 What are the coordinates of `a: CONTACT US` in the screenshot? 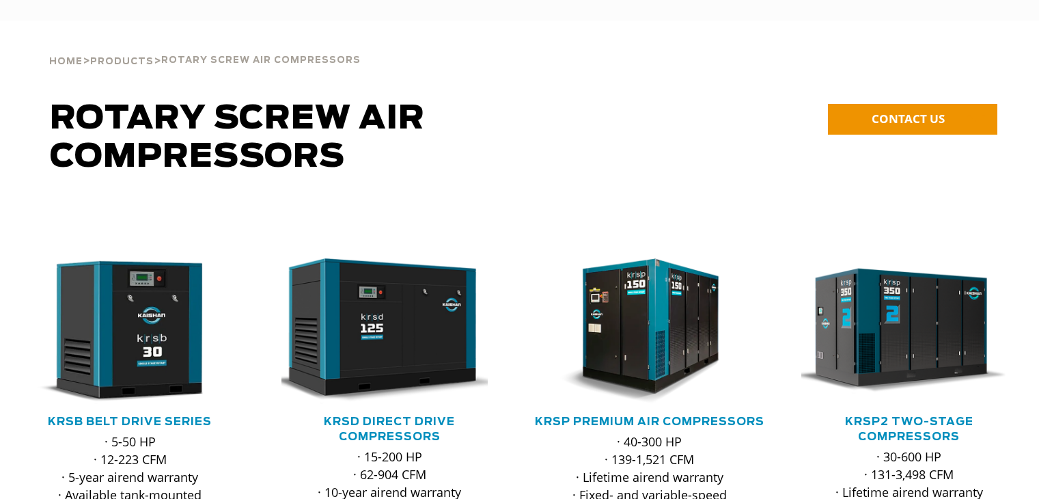 It's located at (913, 119).